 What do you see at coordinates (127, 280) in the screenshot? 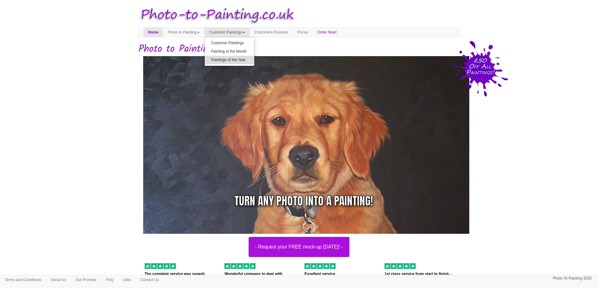
I see `a: Jobs` at bounding box center [127, 280].